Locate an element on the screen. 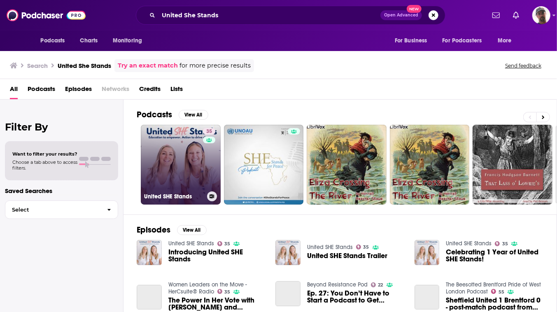 The height and width of the screenshot is (312, 557). a: Women Leaders on the Move - HerCsuite® Radio is located at coordinates (207, 288).